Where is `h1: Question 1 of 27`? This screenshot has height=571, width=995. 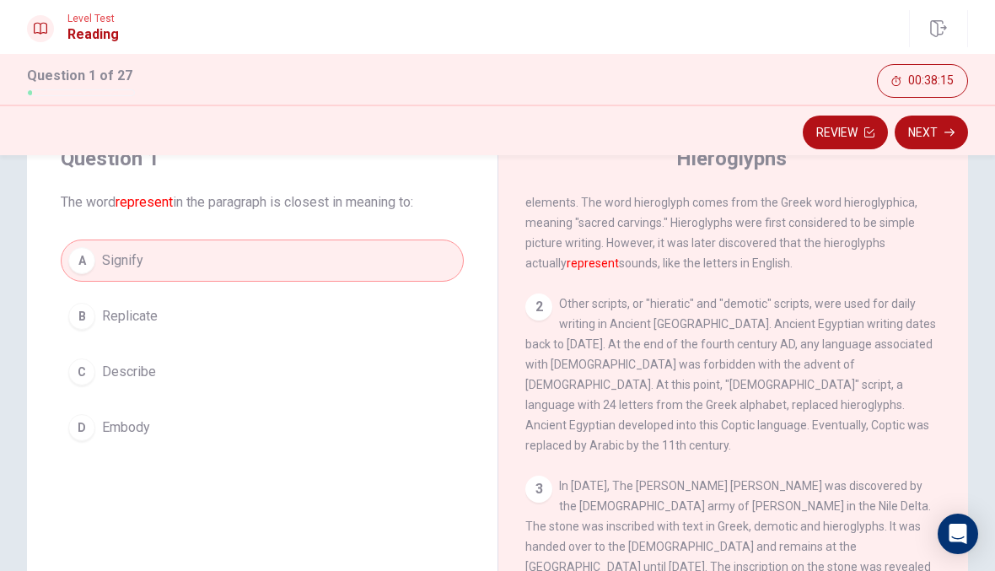 h1: Question 1 of 27 is located at coordinates (81, 76).